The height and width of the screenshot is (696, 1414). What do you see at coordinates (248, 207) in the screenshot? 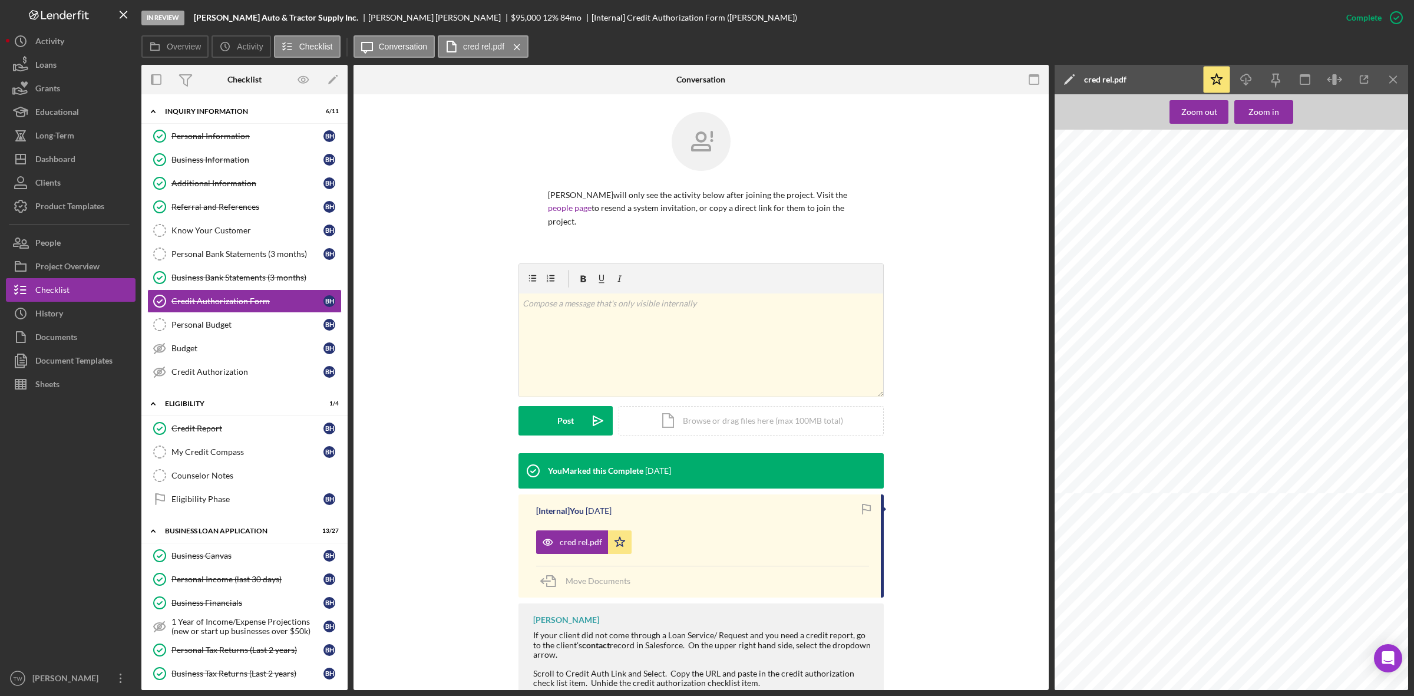
I see `div: Referral and References` at bounding box center [248, 207].